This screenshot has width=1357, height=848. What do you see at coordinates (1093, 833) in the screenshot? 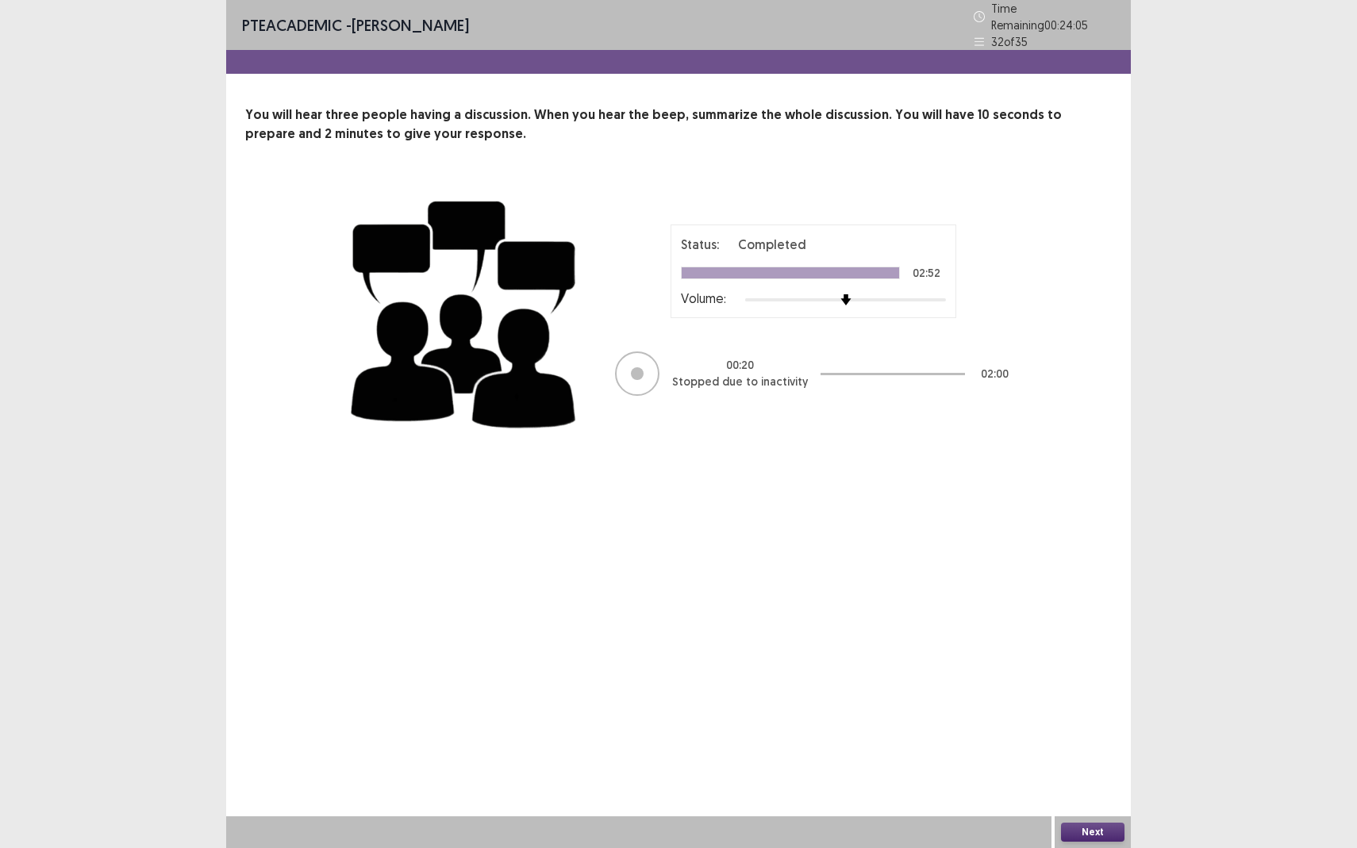
I see `button: Next` at bounding box center [1093, 833].